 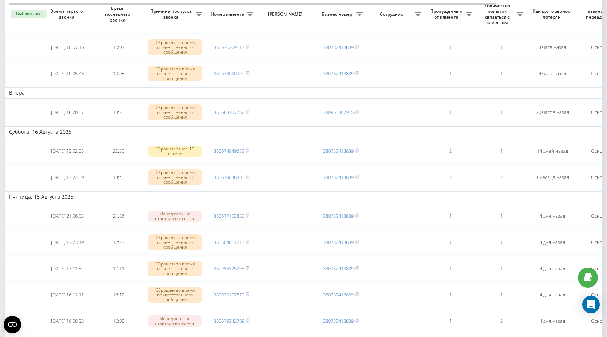 I want to click on td: 18:20, so click(x=119, y=112).